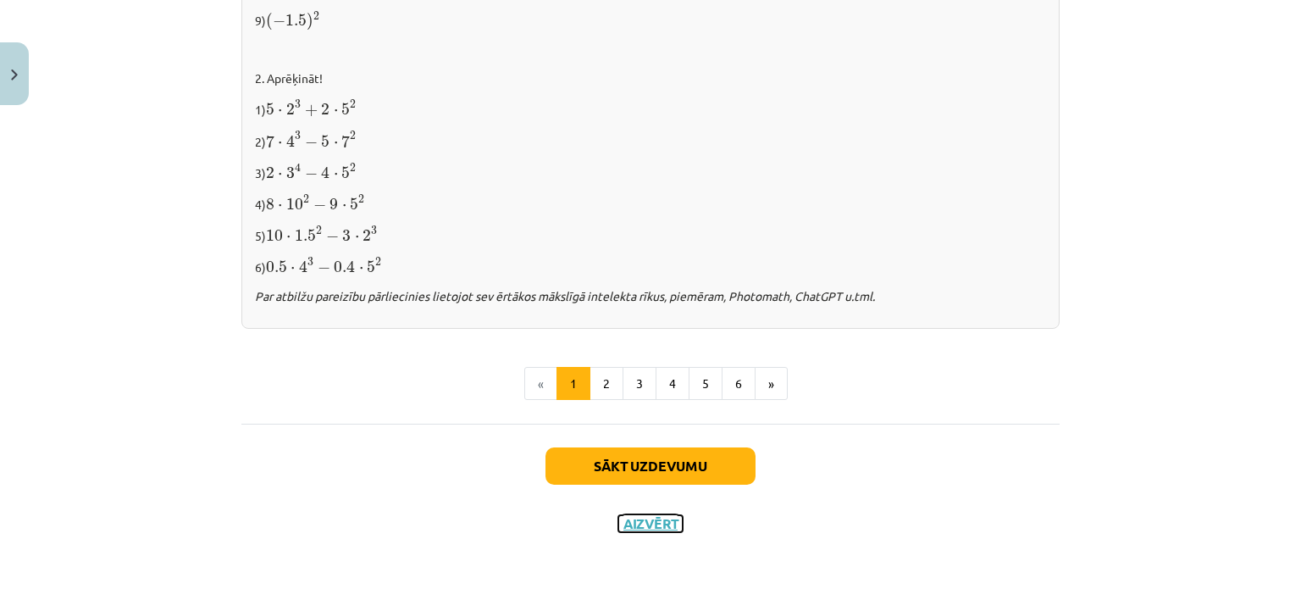  Describe the element at coordinates (650, 108) in the screenshot. I see `p: 1)` at that location.